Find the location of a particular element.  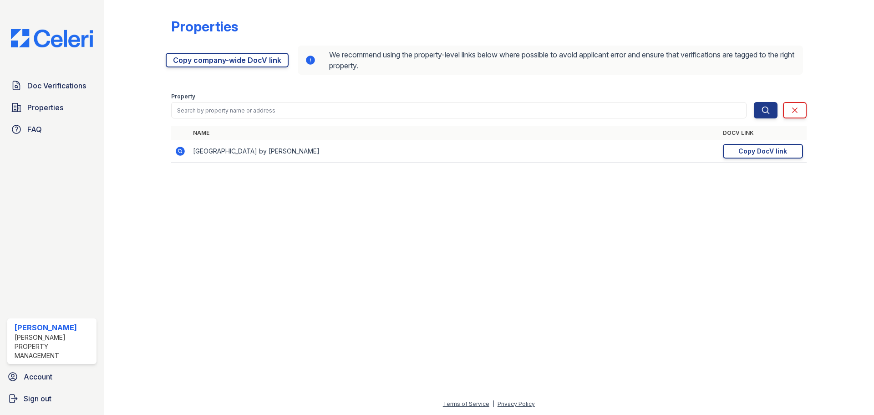

img: CE_Logo_Blue-a8612792a0a2168367f1c8372b55b34899dd931a85d93a1a3d3e32e68fde9ad4.png is located at coordinates (52, 38).